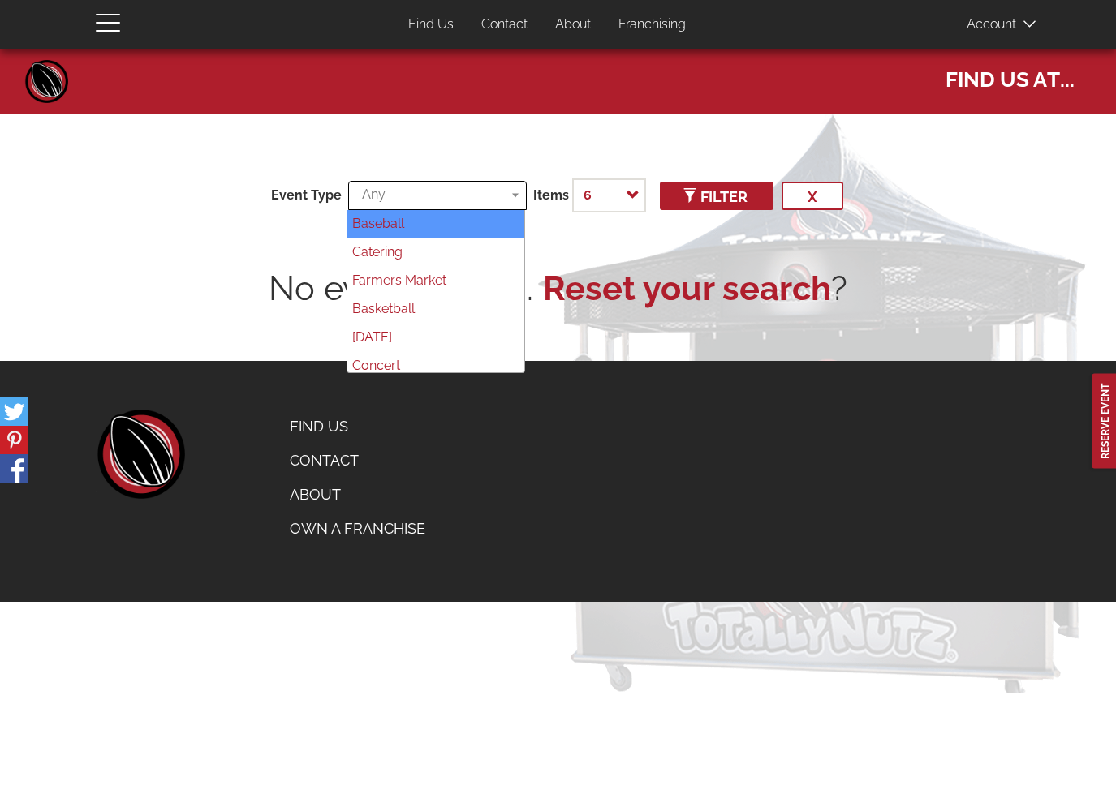 The height and width of the screenshot is (794, 1116). What do you see at coordinates (652, 24) in the screenshot?
I see `a: Franchising` at bounding box center [652, 24].